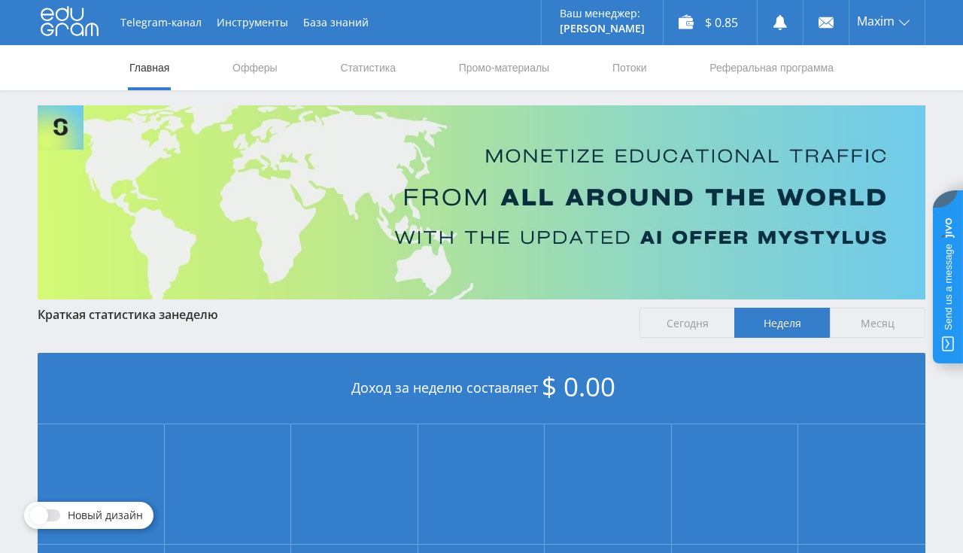  What do you see at coordinates (875, 21) in the screenshot?
I see `span: Maxim` at bounding box center [875, 21].